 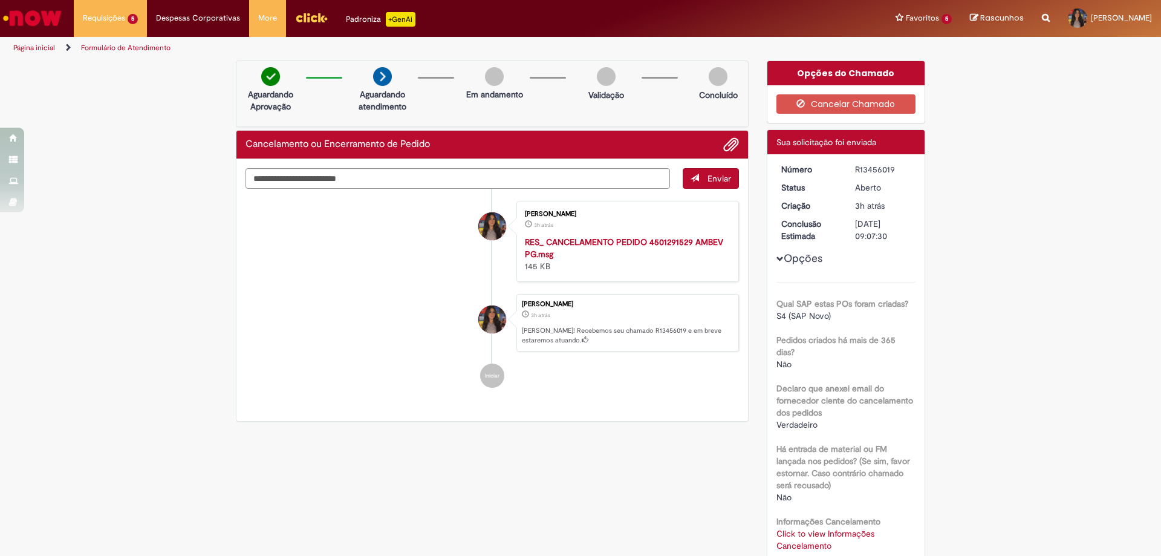 I want to click on span: S4 (SAP Novo), so click(x=804, y=316).